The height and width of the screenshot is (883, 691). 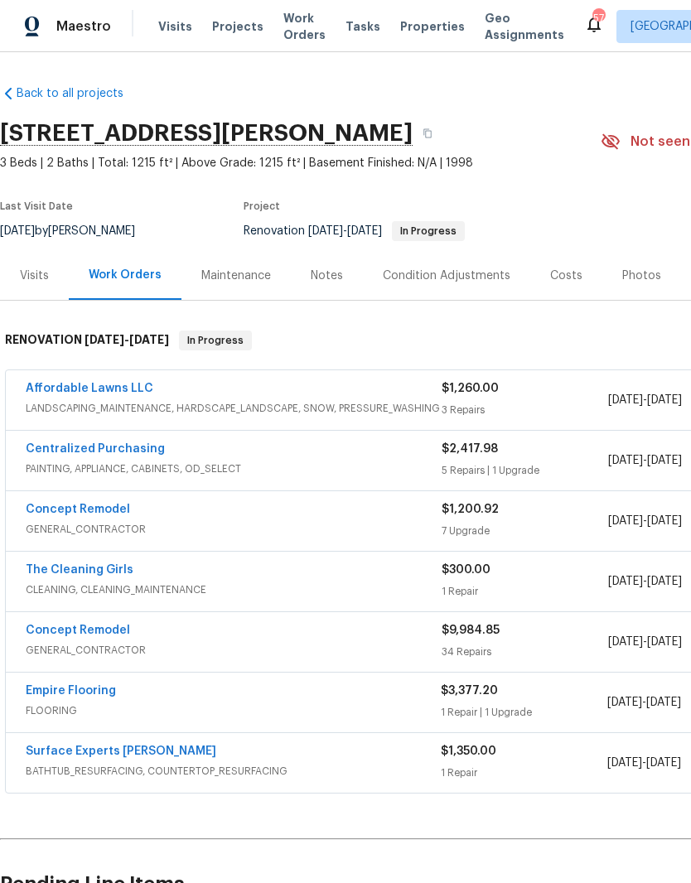 I want to click on span: PAINTING, APPLIANCE, CABINETS, OD_SELECT, so click(x=234, y=469).